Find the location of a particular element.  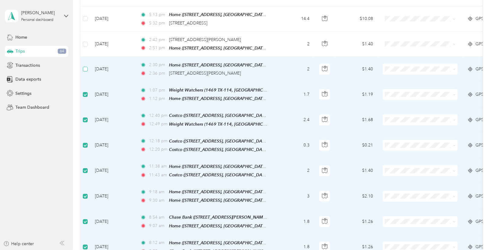

span: 9:18 am is located at coordinates (157, 192).